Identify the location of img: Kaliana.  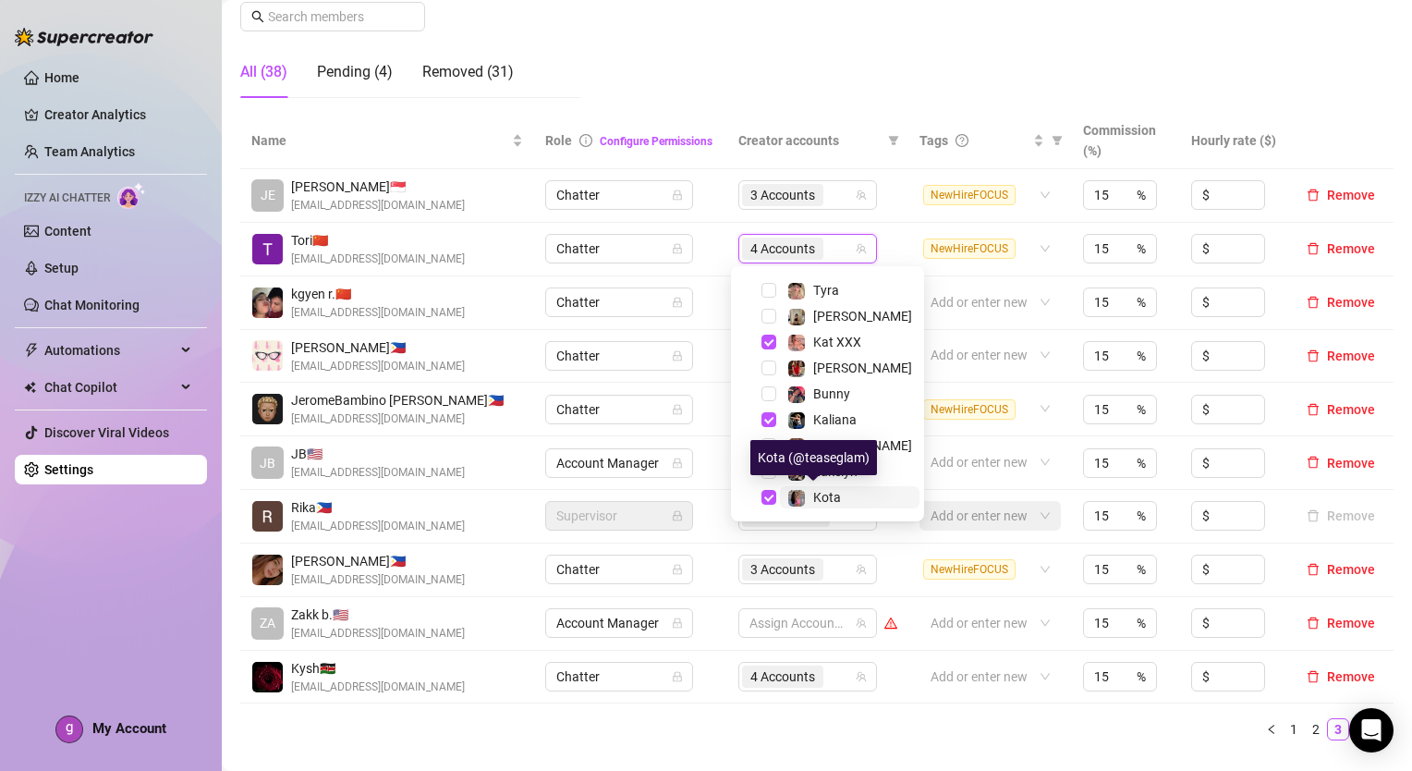
(797, 421).